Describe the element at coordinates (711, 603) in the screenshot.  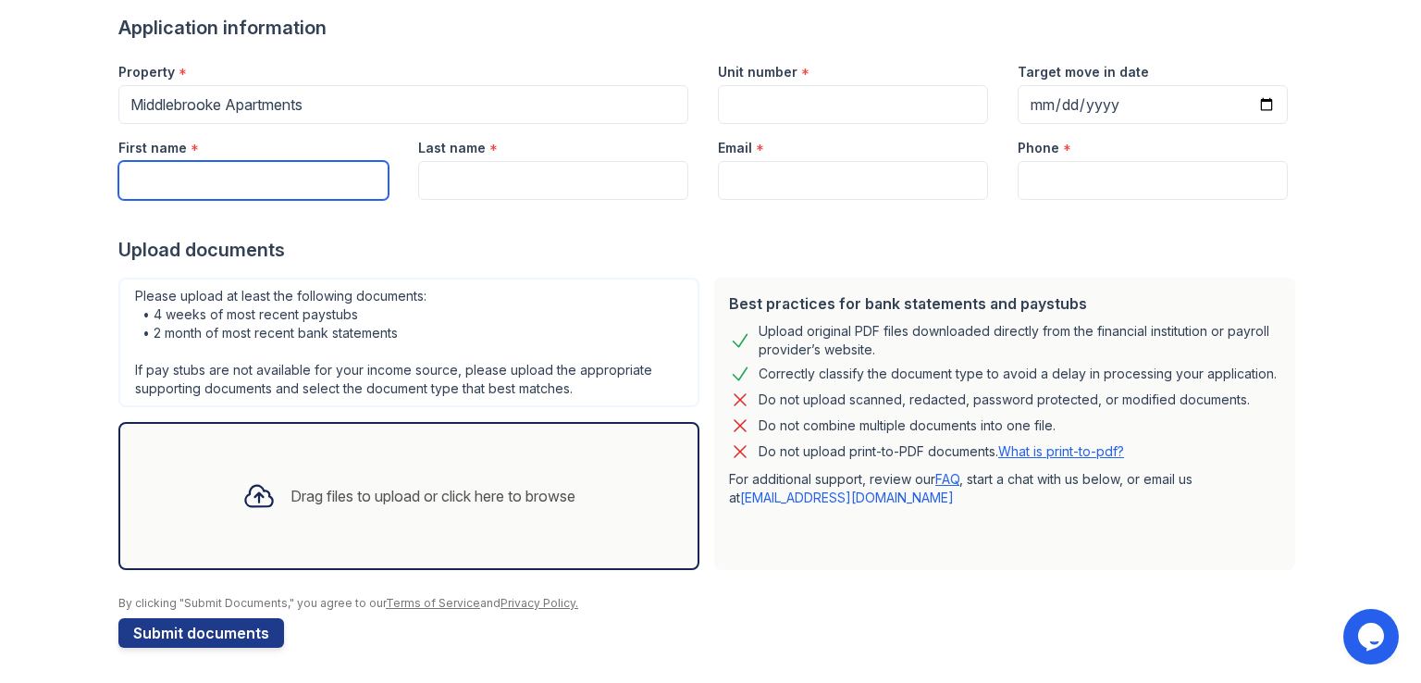
I see `div: By clicking "Submit Documents," you agree to our and` at that location.